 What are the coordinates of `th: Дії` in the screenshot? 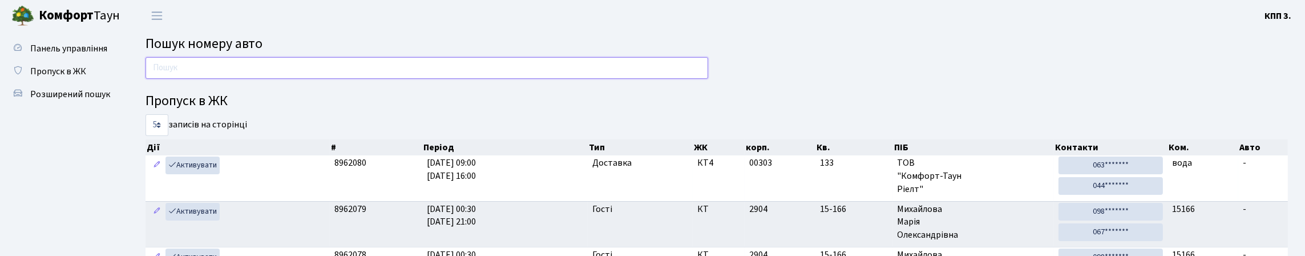 It's located at (237, 147).